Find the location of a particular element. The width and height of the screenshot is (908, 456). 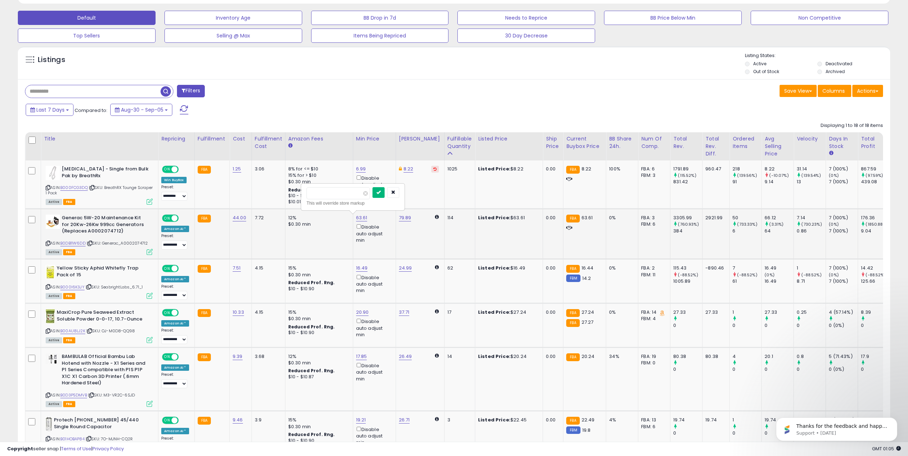

span: FBA is located at coordinates (69, 202).